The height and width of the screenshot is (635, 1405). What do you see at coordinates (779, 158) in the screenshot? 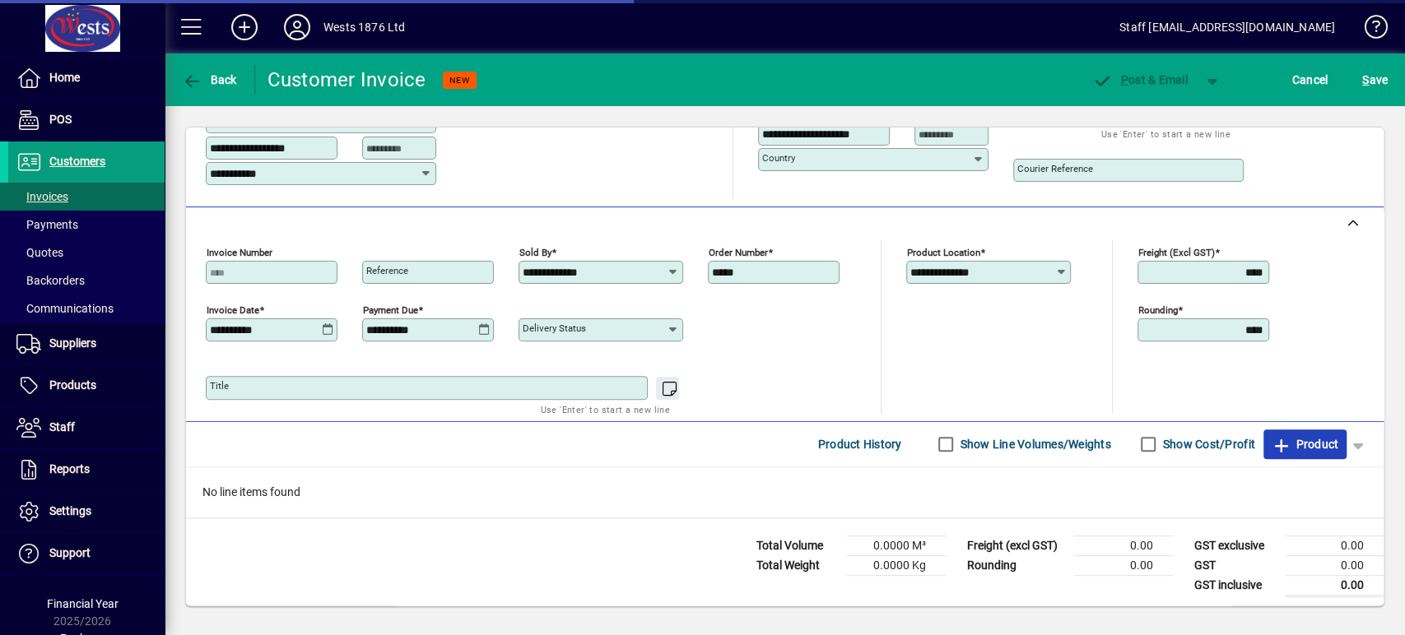
I see `mat-label: Country` at bounding box center [779, 158].